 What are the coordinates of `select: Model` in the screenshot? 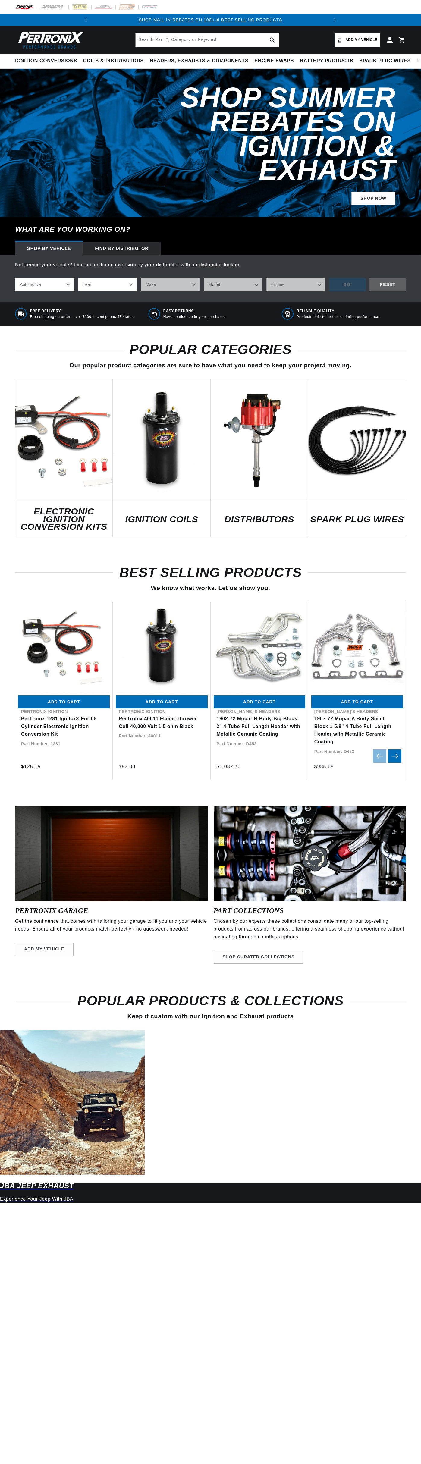 It's located at (233, 285).